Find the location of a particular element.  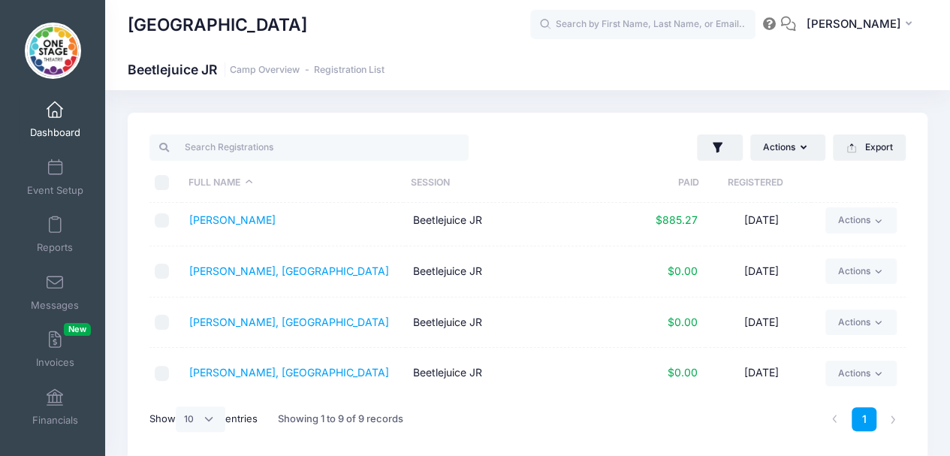

img: One Stage Theatre is located at coordinates (53, 50).